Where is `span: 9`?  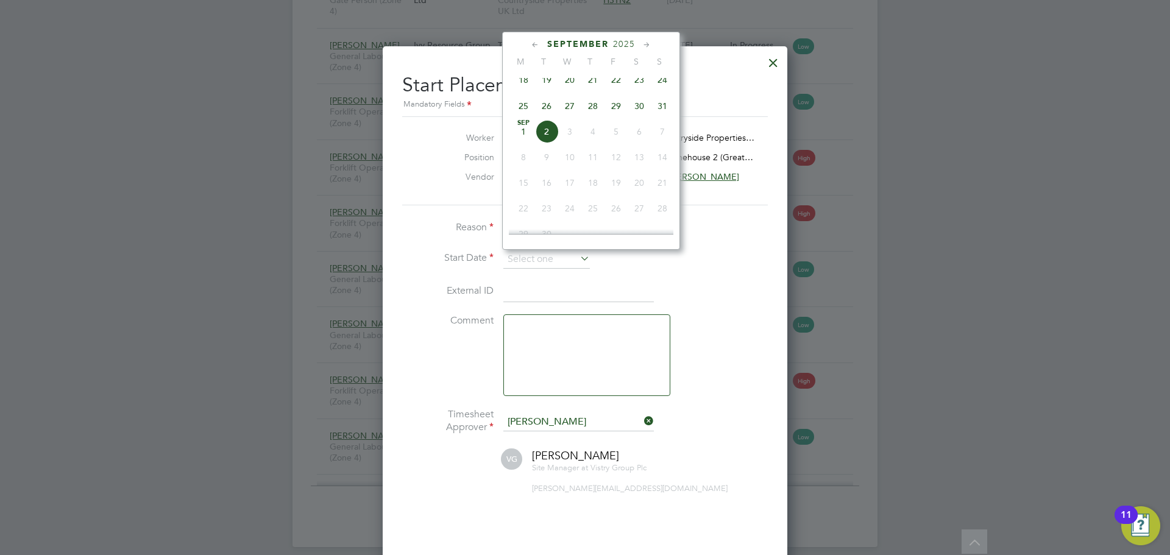 span: 9 is located at coordinates (547, 157).